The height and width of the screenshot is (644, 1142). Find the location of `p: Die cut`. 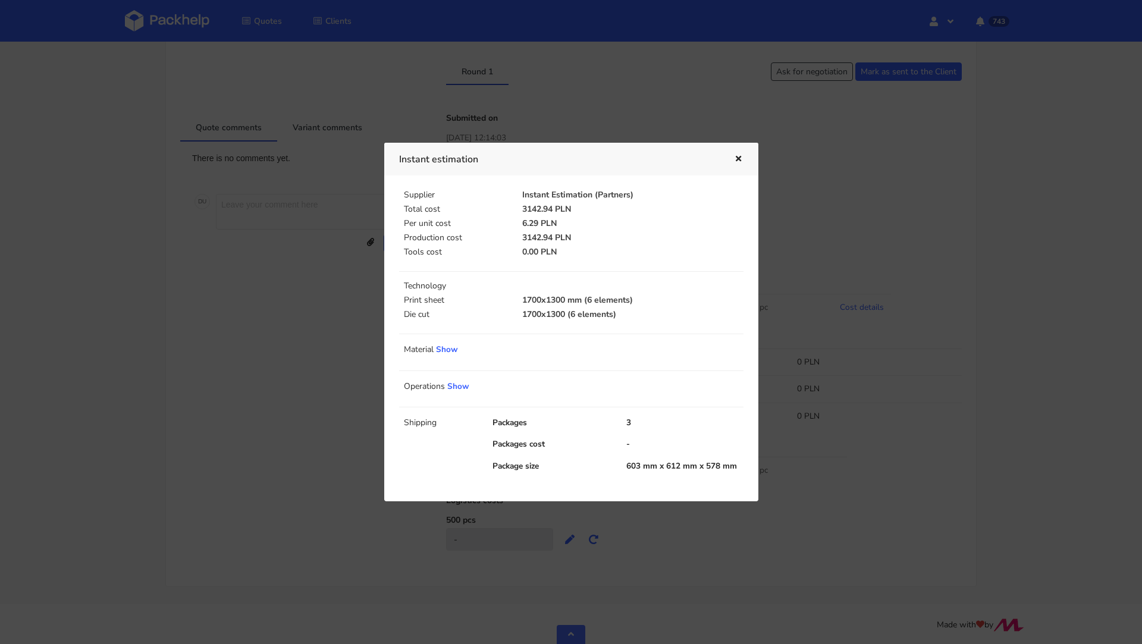

p: Die cut is located at coordinates (456, 315).